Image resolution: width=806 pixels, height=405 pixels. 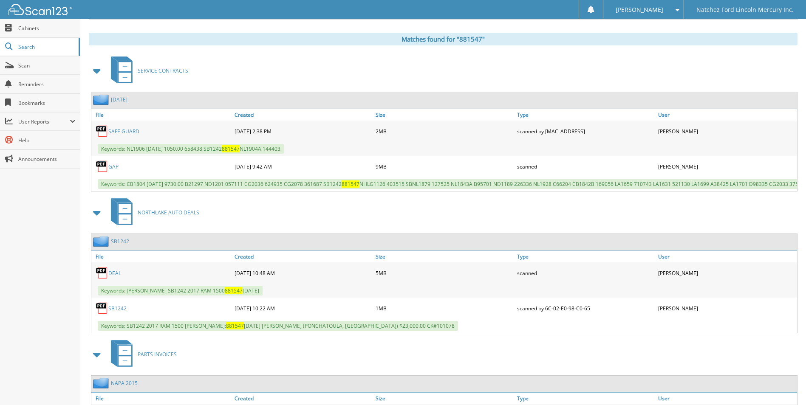 I want to click on span: Reminders, so click(x=47, y=84).